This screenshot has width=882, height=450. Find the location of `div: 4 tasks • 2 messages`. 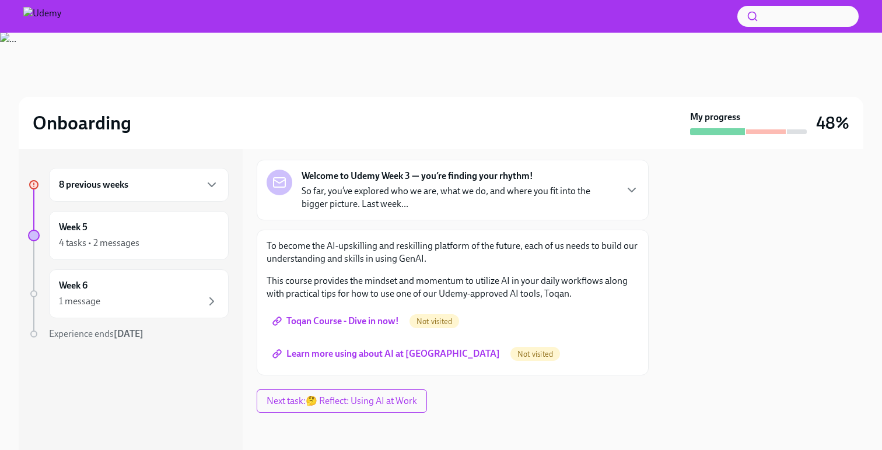

div: 4 tasks • 2 messages is located at coordinates (99, 243).